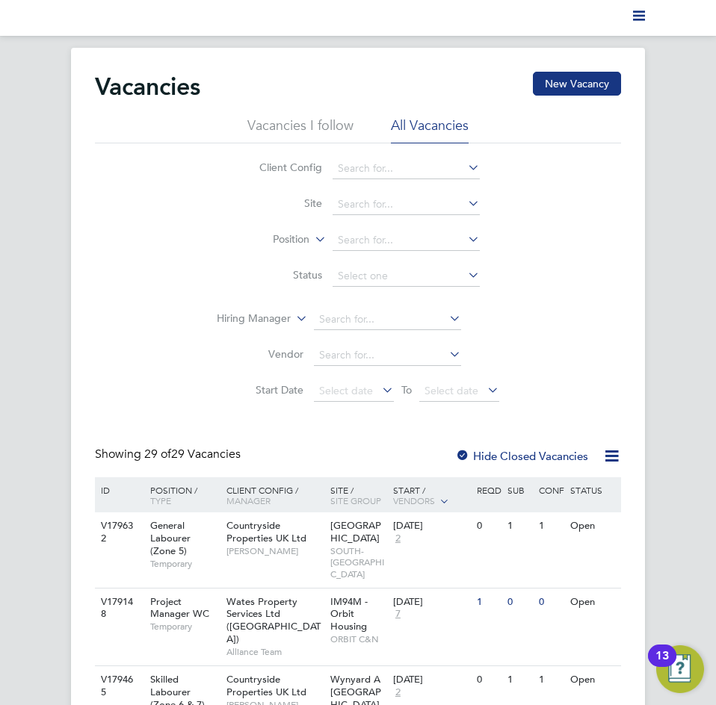  I want to click on span: IM94M - Orbit Housing, so click(349, 614).